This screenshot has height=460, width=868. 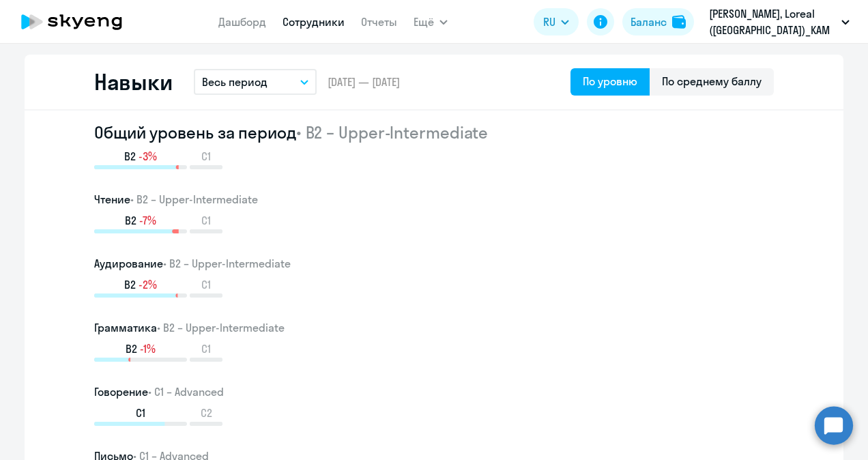 I want to click on a: Балансbalance, so click(x=658, y=22).